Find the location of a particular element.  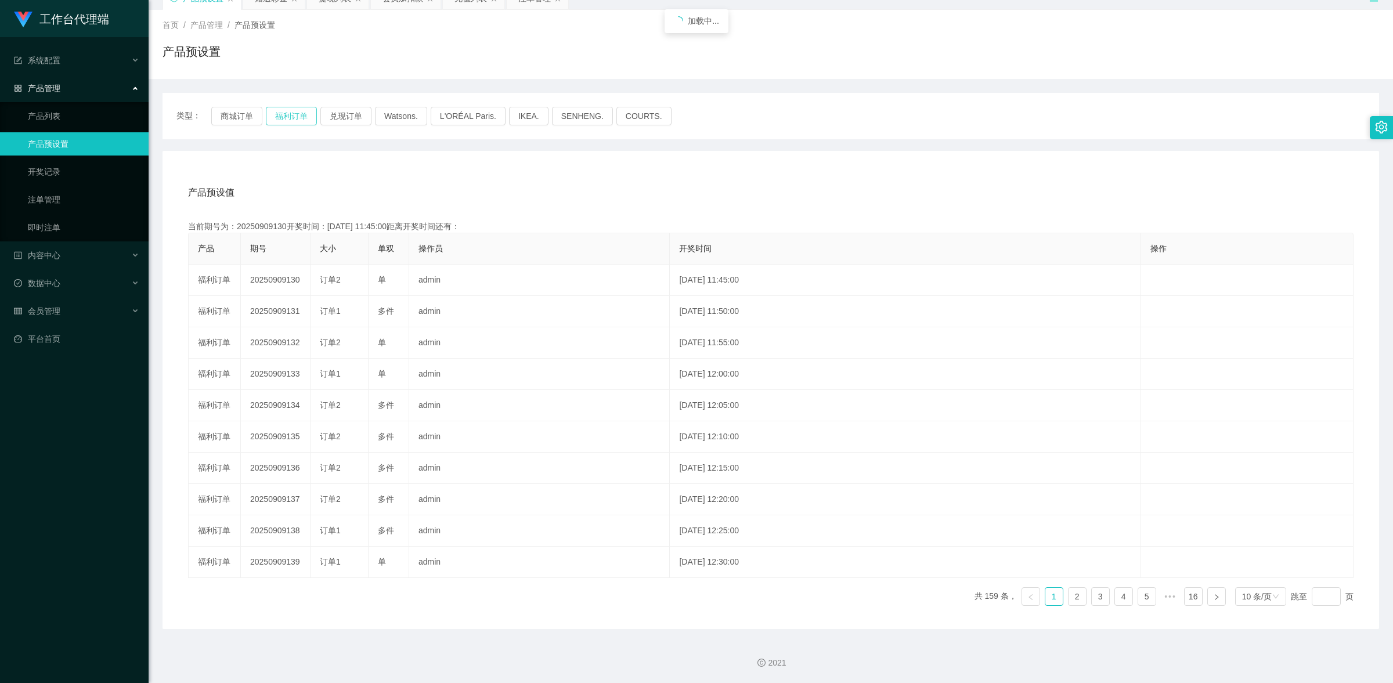

button: COURTS. is located at coordinates (644, 116).